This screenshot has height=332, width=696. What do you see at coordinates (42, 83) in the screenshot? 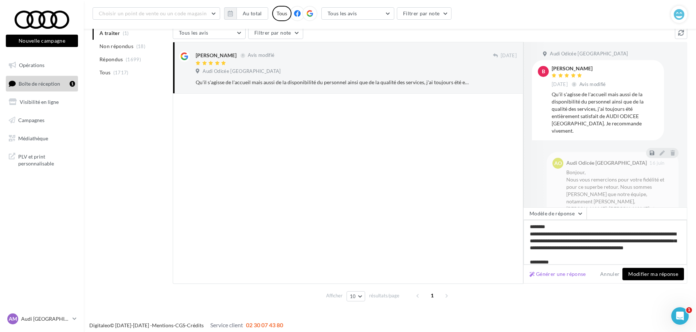
I see `a: Boîte de réception1` at bounding box center [42, 83].